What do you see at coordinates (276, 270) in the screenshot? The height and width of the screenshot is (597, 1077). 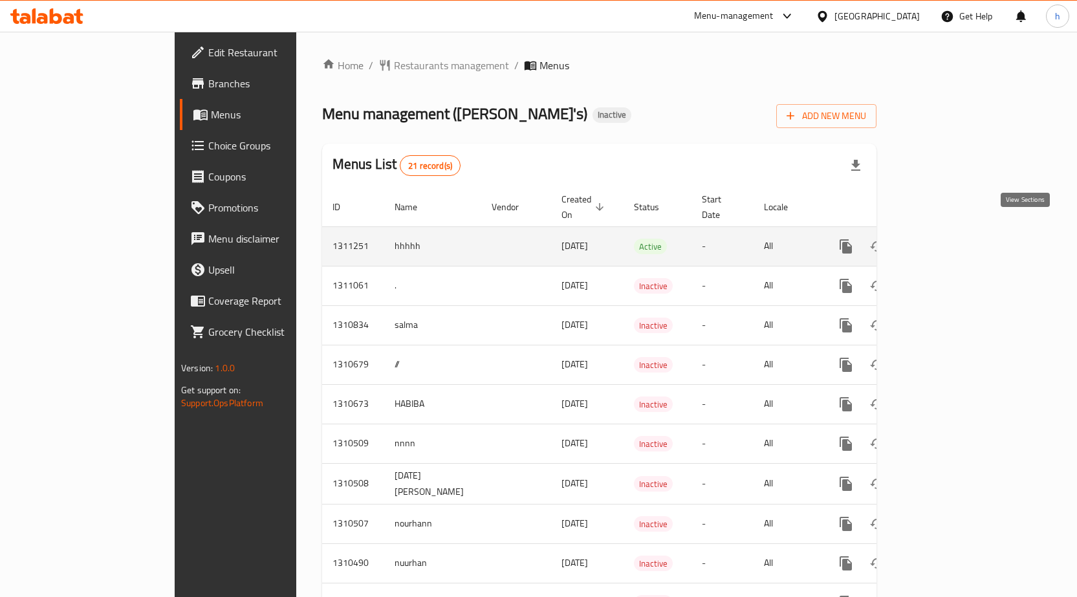 I see `span: Upsell` at bounding box center [276, 270].